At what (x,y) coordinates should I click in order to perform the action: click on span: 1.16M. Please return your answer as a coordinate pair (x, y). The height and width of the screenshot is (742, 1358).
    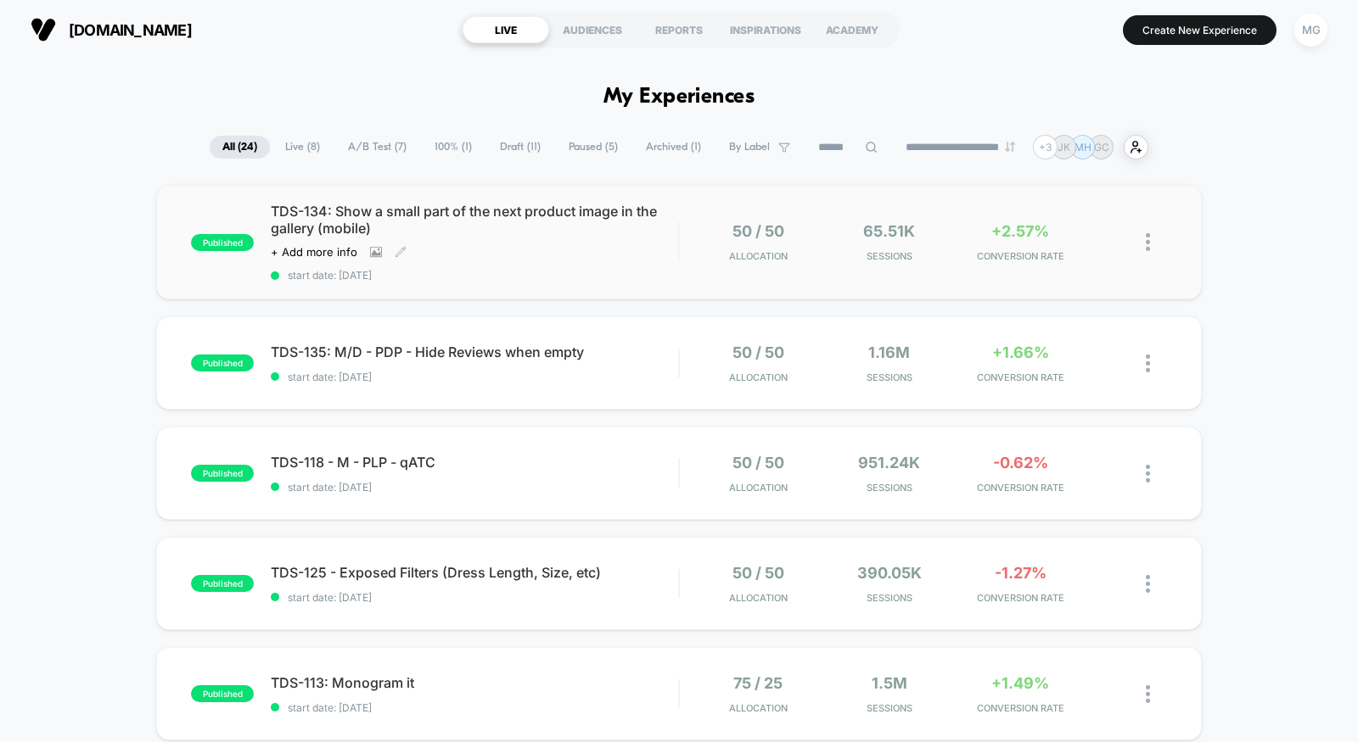
    Looking at the image, I should click on (888, 352).